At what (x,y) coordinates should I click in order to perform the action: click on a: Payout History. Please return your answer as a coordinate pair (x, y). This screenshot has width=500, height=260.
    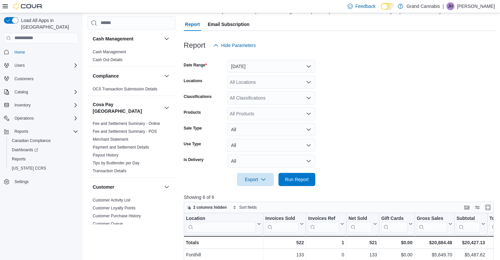
    Looking at the image, I should click on (105, 155).